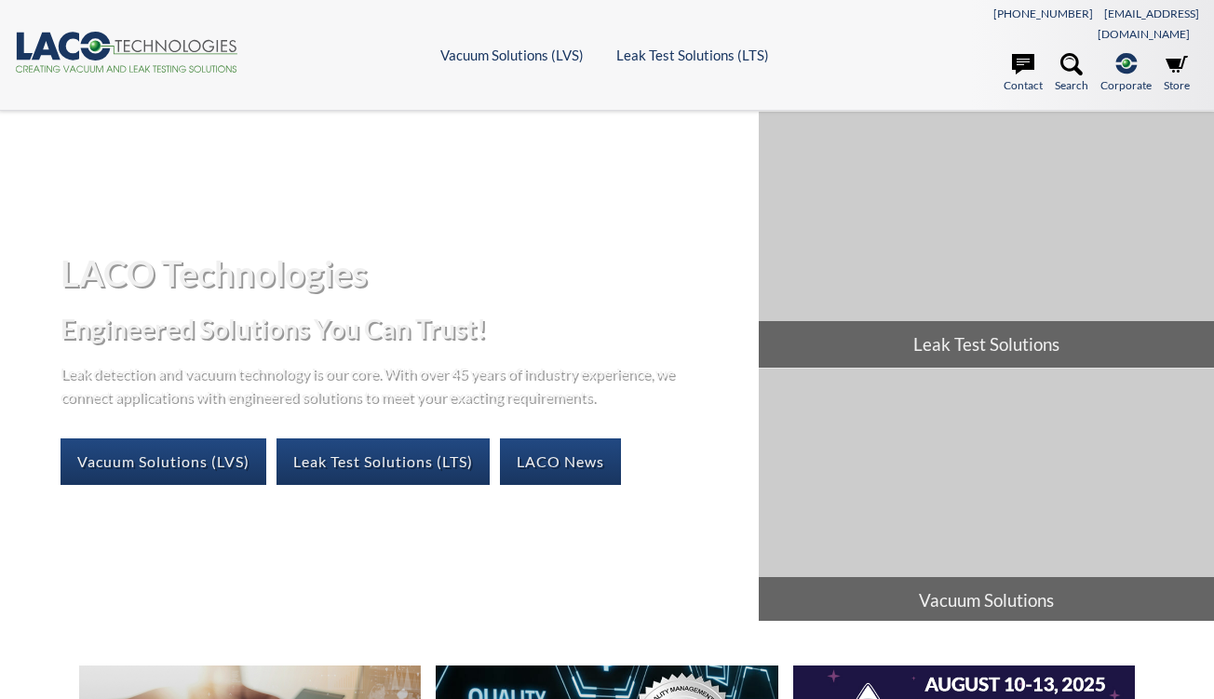  What do you see at coordinates (1023, 74) in the screenshot?
I see `a: Contact` at bounding box center [1023, 74].